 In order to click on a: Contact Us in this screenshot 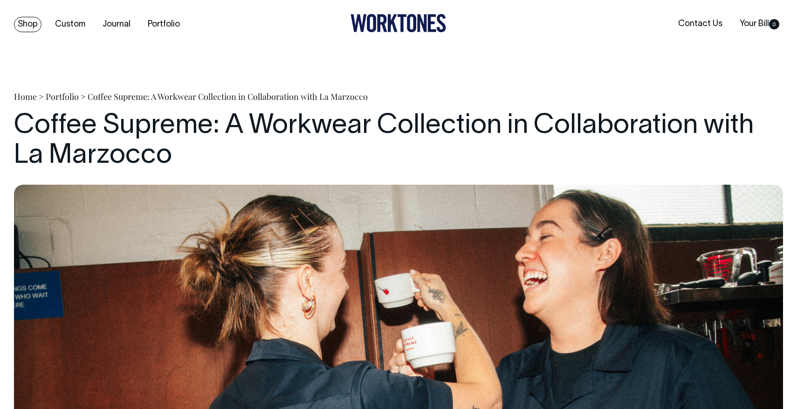, I will do `click(700, 24)`.